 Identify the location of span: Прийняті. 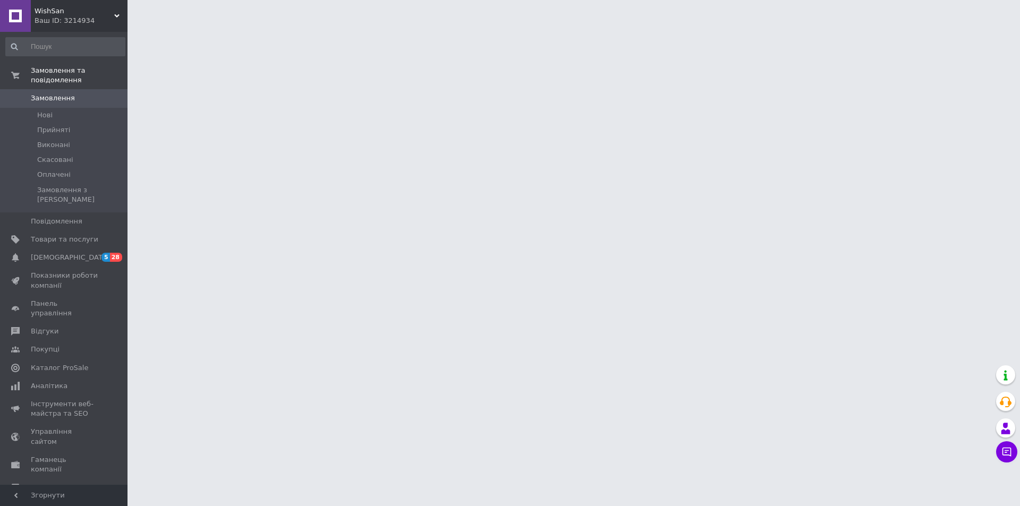
(54, 130).